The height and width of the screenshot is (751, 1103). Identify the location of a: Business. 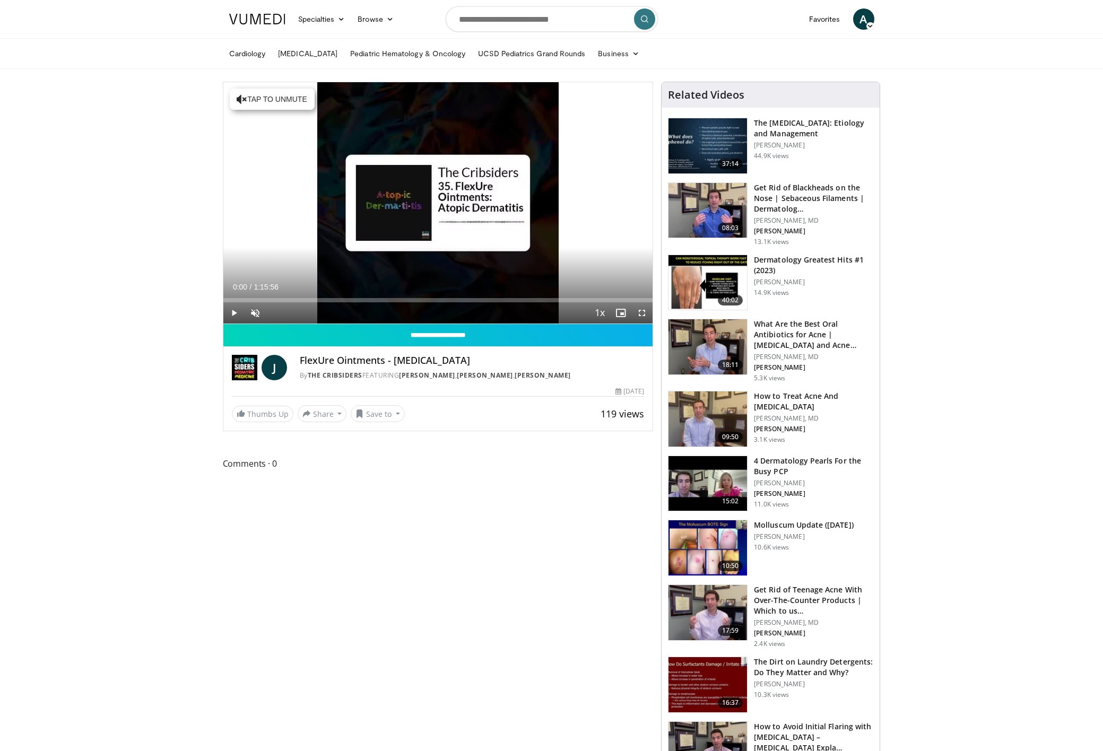
(618, 54).